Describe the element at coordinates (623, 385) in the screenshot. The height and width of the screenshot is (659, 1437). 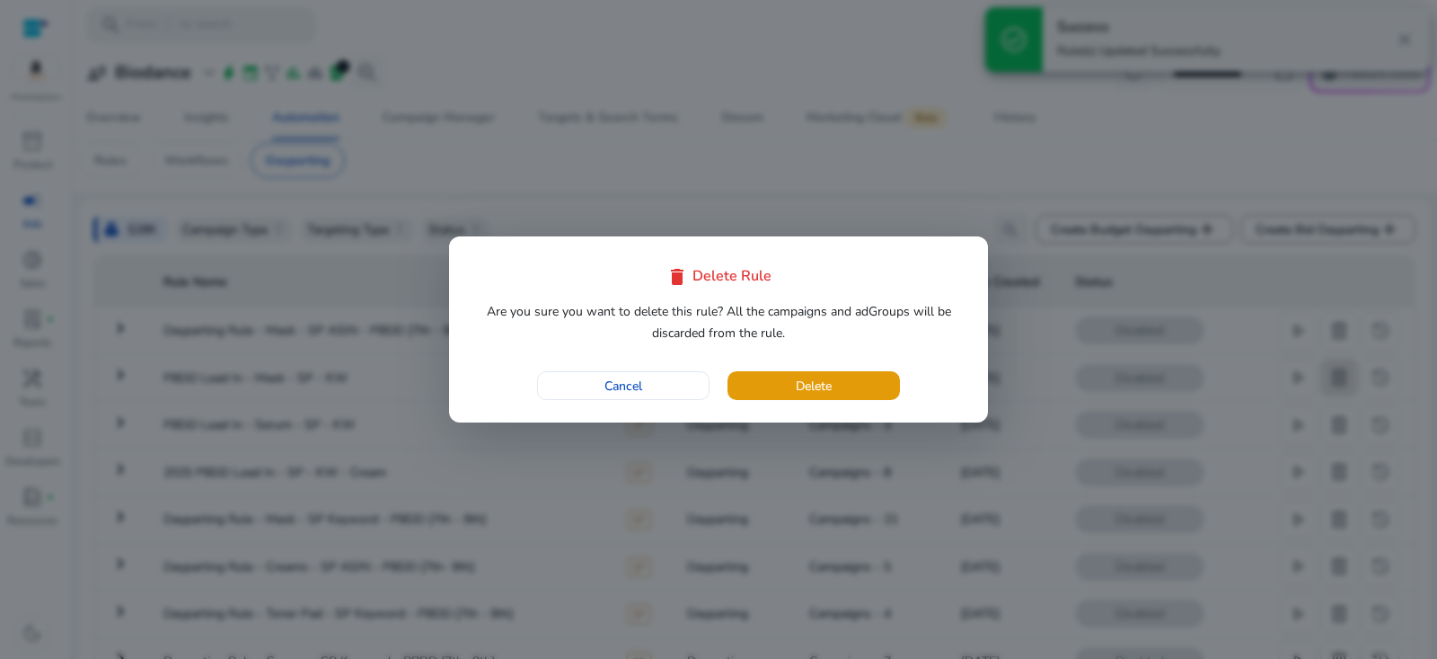
I see `span: Cancel` at that location.